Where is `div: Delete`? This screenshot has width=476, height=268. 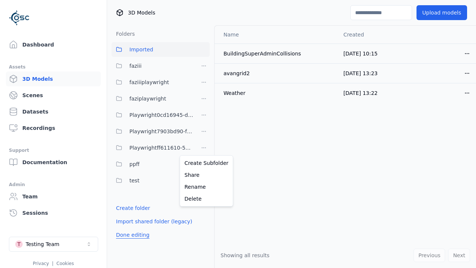 div: Delete is located at coordinates (206, 199).